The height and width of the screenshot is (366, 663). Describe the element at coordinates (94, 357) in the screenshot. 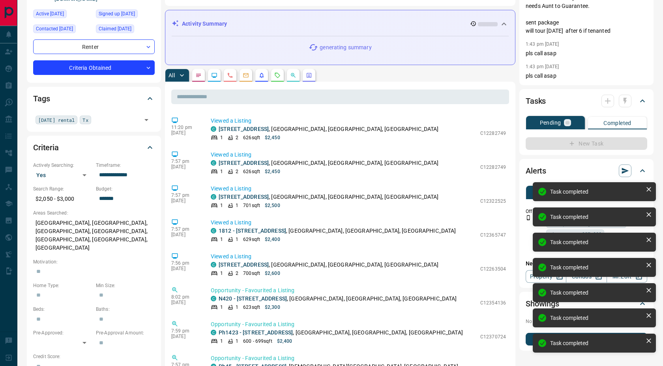

I see `p: Credit Score:` at that location.